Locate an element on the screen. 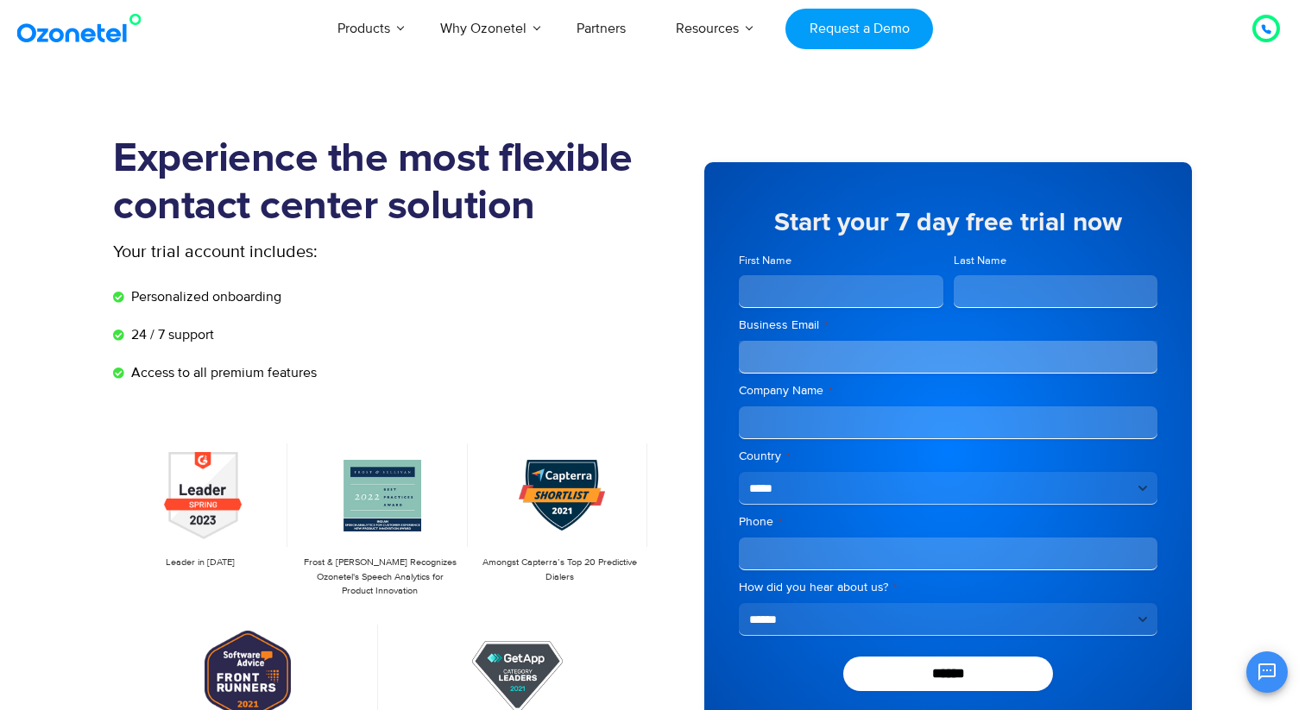 This screenshot has height=710, width=1305. button: Open chat is located at coordinates (1267, 672).